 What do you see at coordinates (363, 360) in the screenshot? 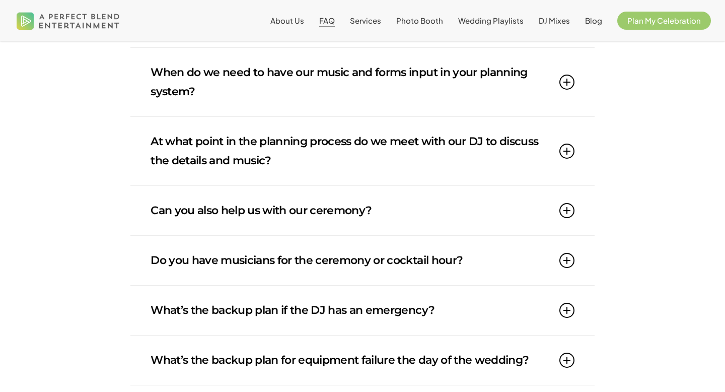
I see `a: What’s the backup plan for equipment failure the day of the wedding?` at bounding box center [363, 360].